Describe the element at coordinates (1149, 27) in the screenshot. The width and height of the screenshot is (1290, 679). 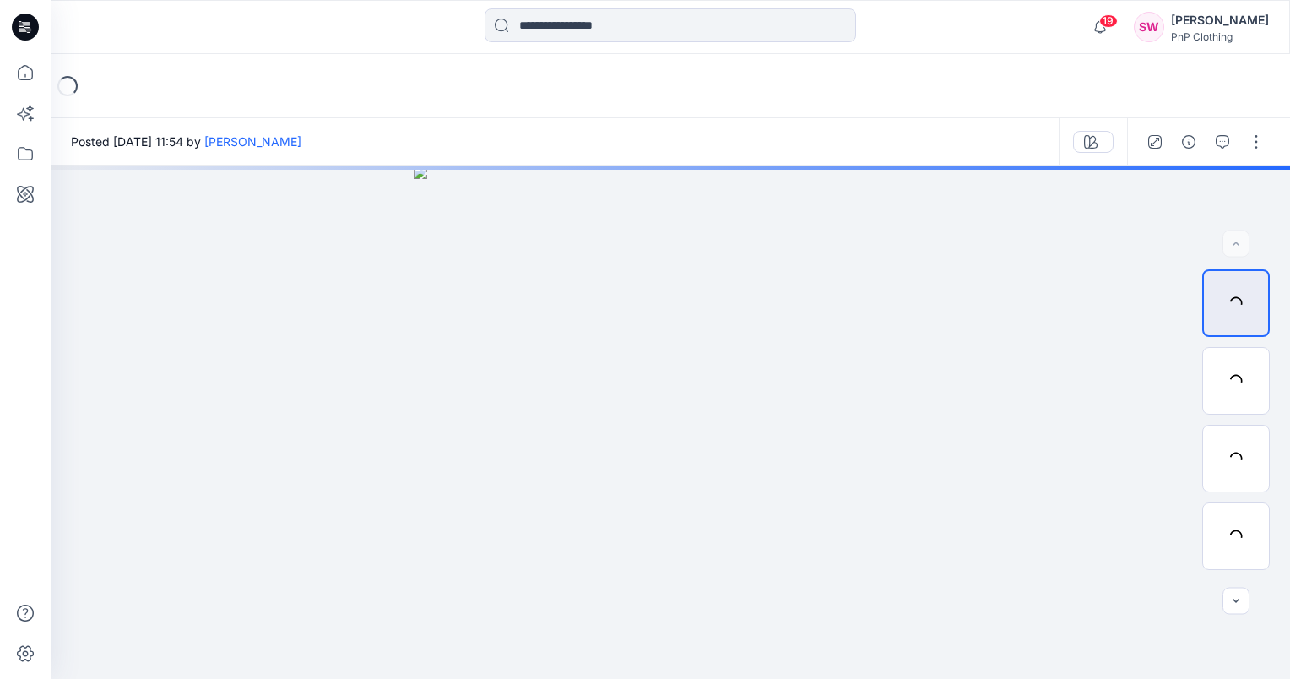
I see `div: SW` at that location.